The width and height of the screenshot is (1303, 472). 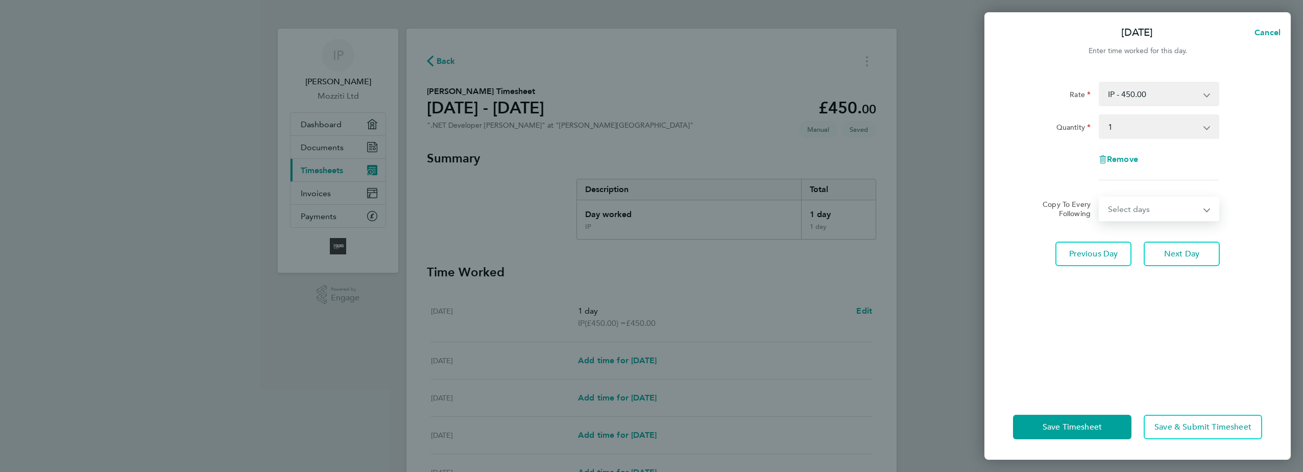 What do you see at coordinates (1072, 427) in the screenshot?
I see `span: Save Timesheet` at bounding box center [1072, 427].